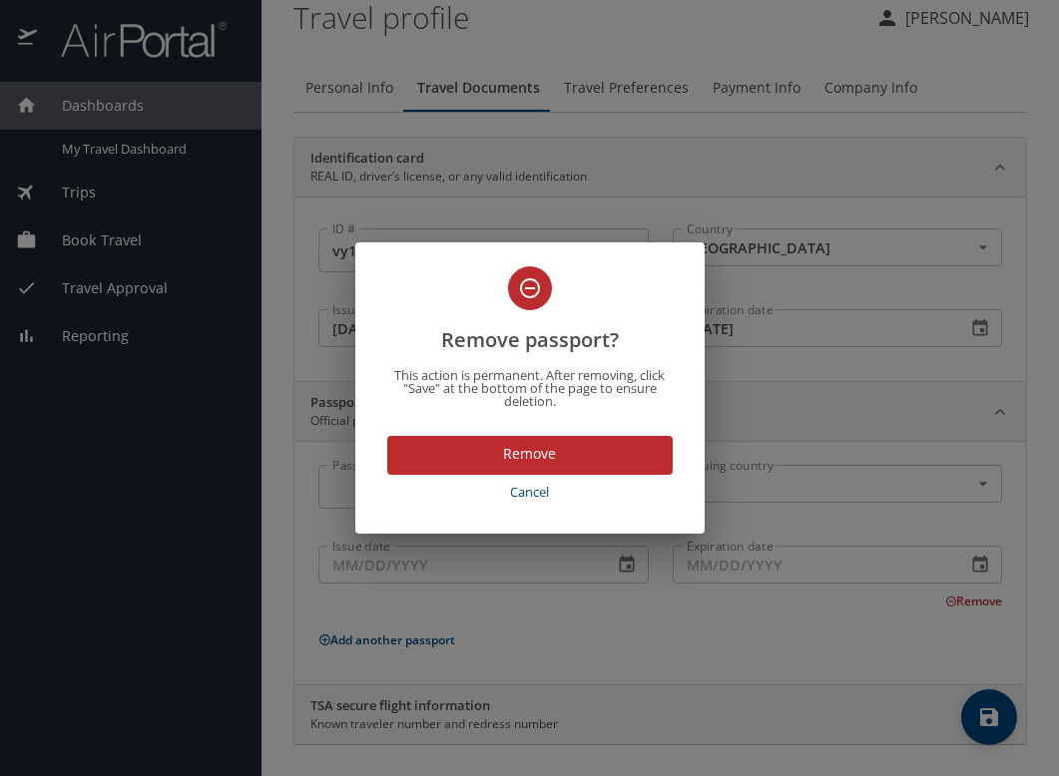 Image resolution: width=1059 pixels, height=776 pixels. Describe the element at coordinates (530, 492) in the screenshot. I see `span: Cancel` at that location.